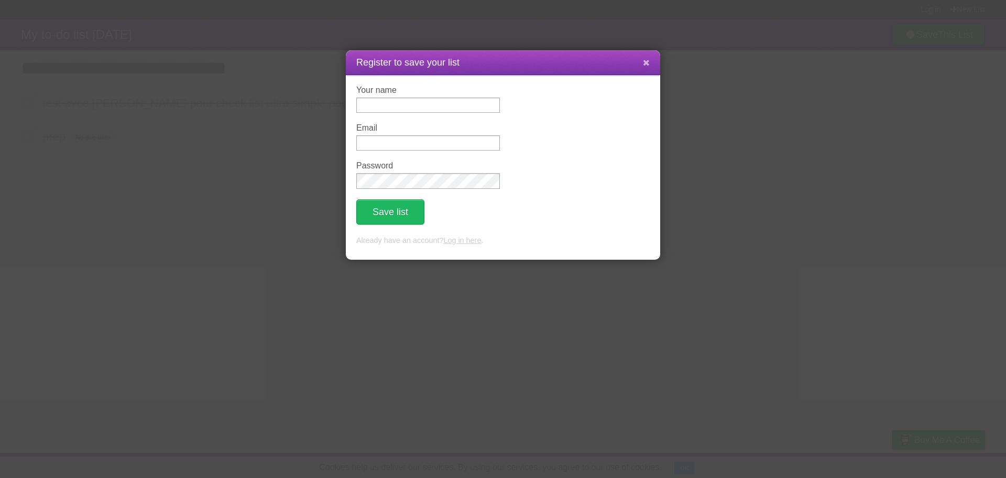 The height and width of the screenshot is (478, 1006). Describe the element at coordinates (391, 212) in the screenshot. I see `button: Save list` at that location.